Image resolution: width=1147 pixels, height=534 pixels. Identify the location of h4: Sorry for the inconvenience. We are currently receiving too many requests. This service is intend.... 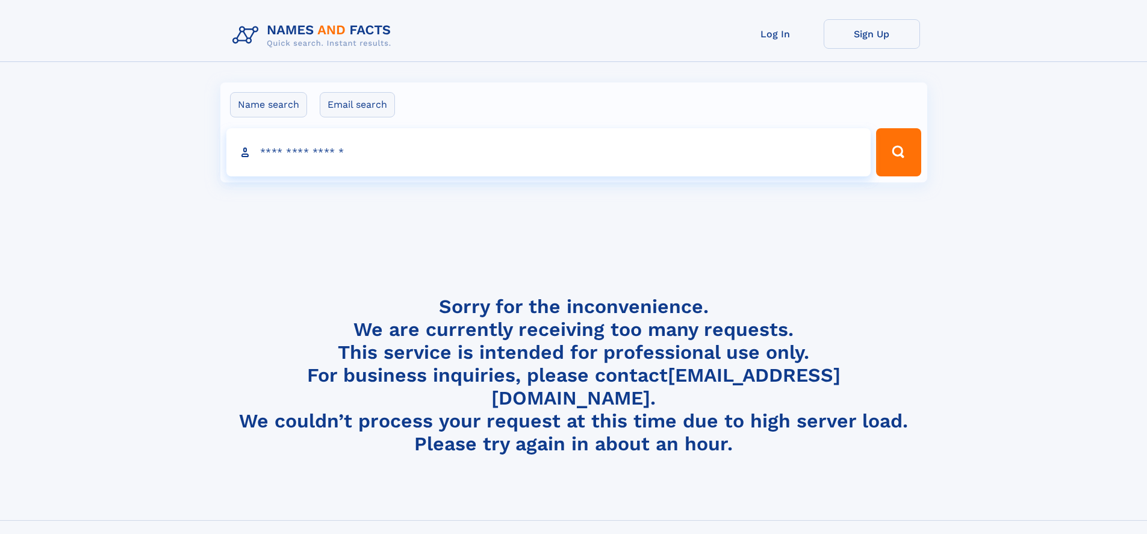
(574, 375).